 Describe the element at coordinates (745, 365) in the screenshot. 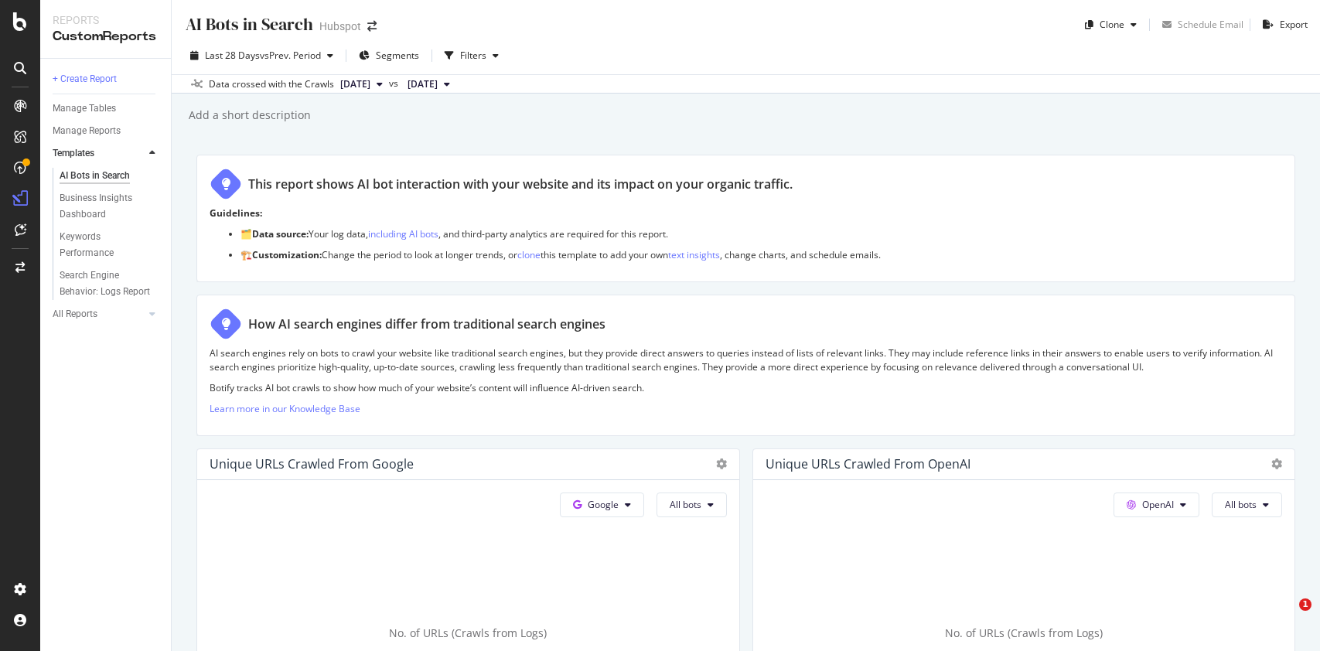

I see `div: How AI search engines differ from traditional search enginesAI search engines rely on bots to cra...` at that location.